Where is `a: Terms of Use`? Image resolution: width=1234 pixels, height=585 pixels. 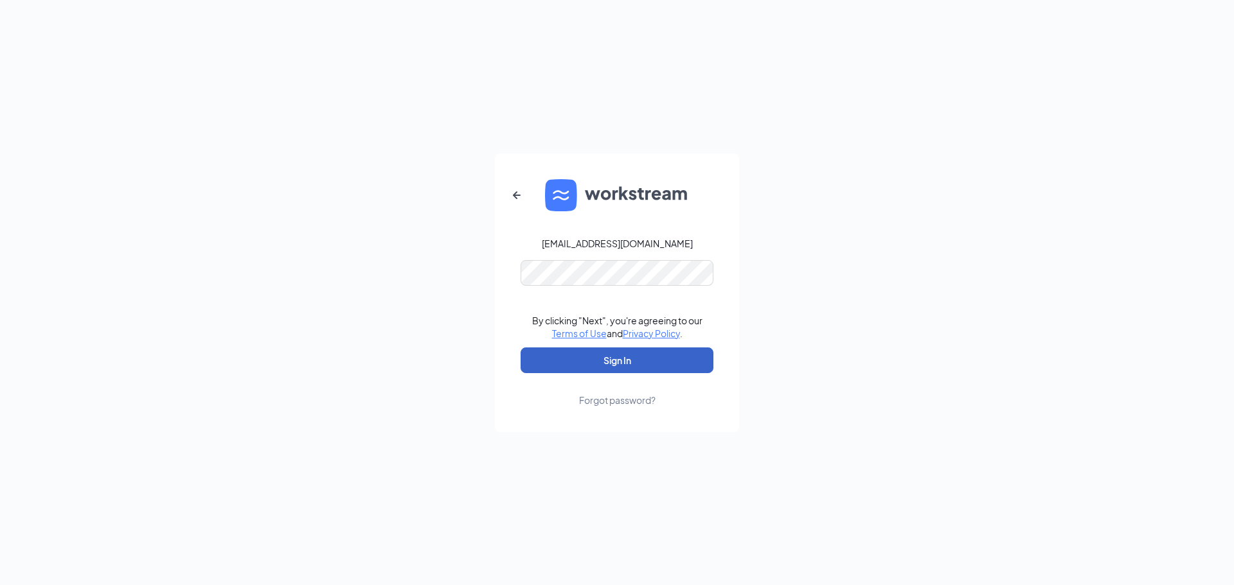 a: Terms of Use is located at coordinates (579, 333).